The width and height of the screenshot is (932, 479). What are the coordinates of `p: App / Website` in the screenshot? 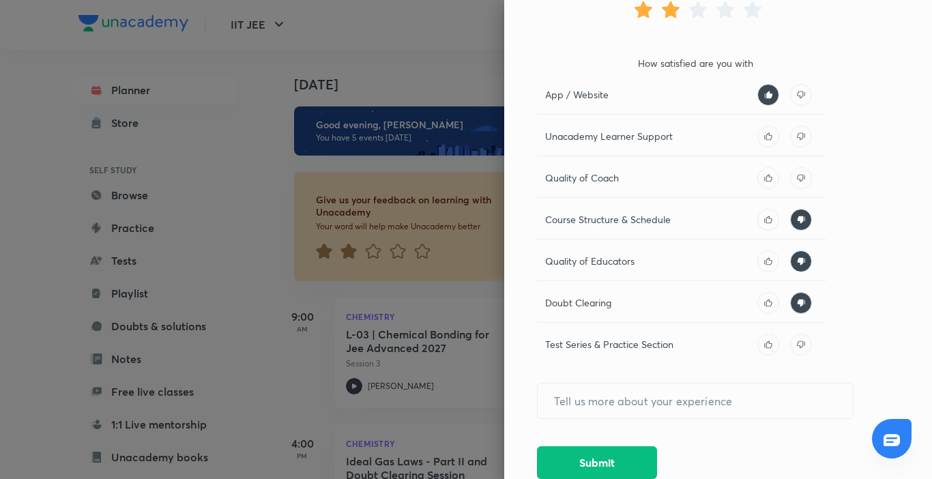 It's located at (576, 94).